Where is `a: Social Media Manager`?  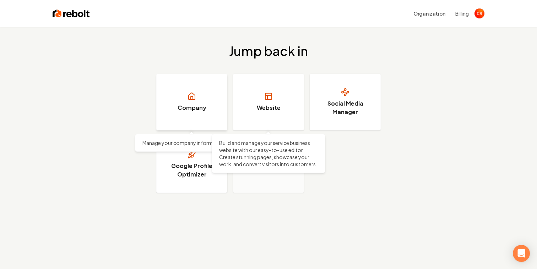
a: Social Media Manager is located at coordinates (345, 102).